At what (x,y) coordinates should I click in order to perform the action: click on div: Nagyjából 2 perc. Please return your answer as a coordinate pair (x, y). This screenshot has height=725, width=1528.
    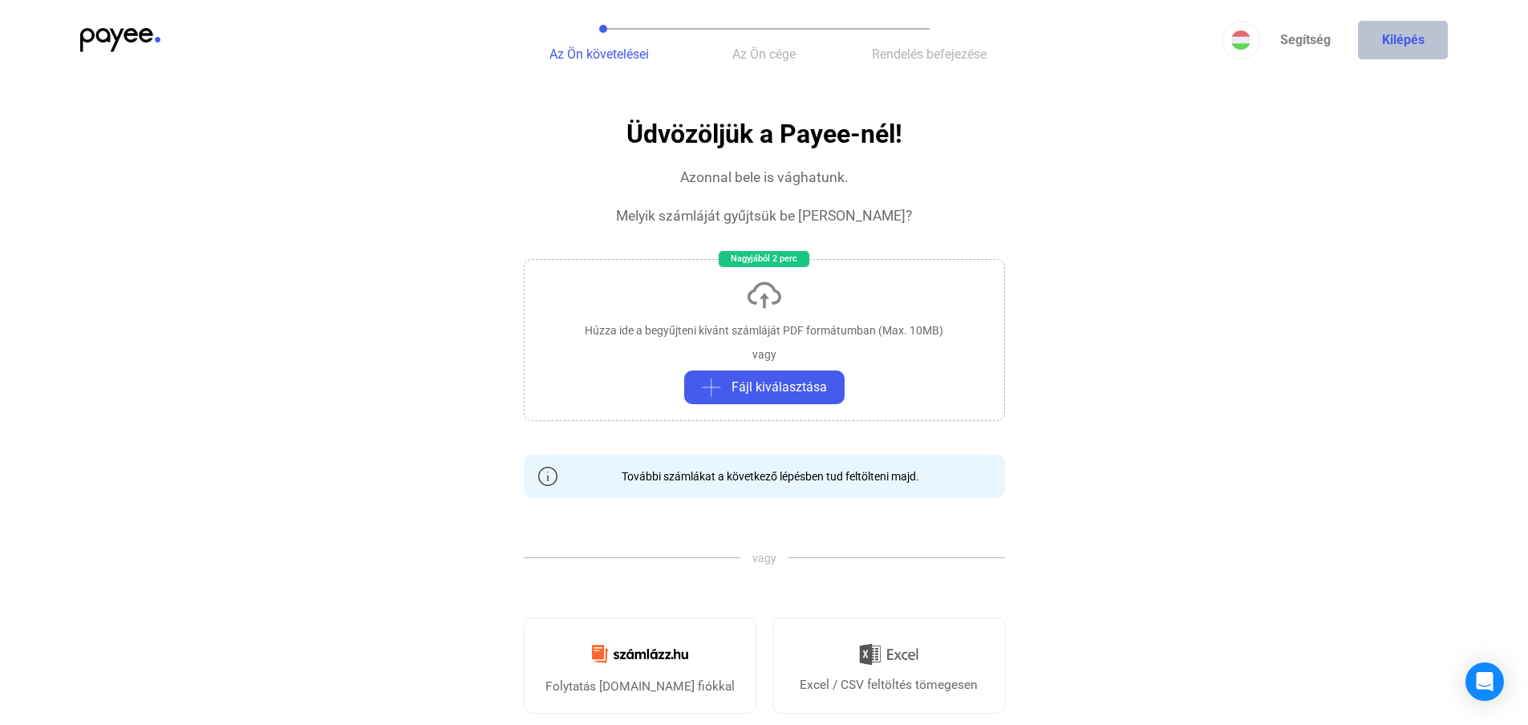
    Looking at the image, I should click on (764, 259).